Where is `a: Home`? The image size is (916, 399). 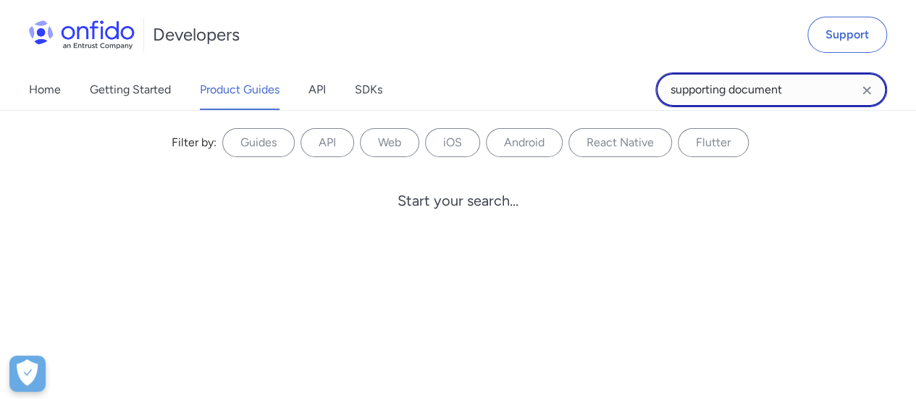
a: Home is located at coordinates (45, 90).